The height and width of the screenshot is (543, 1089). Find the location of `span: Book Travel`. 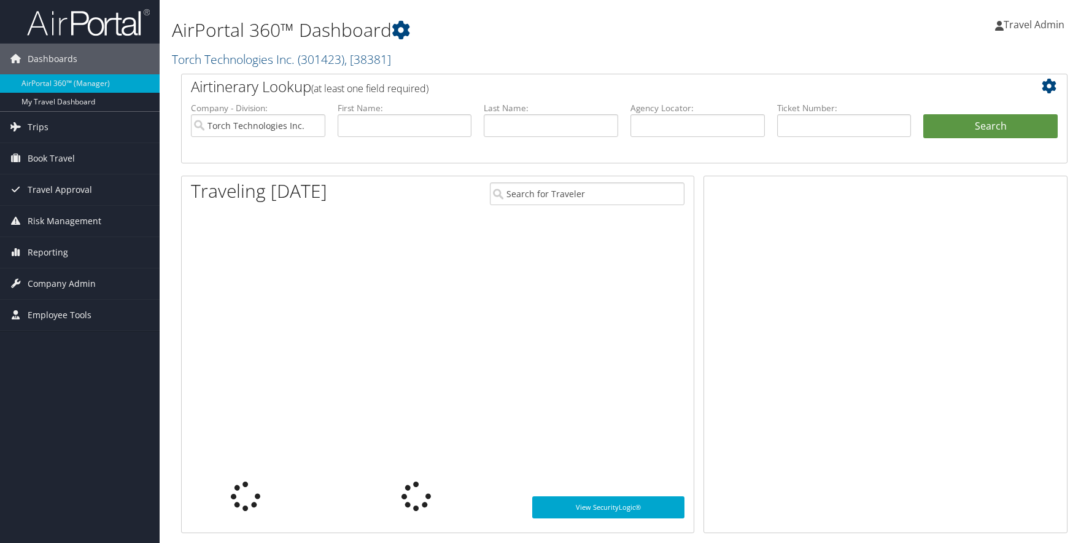

span: Book Travel is located at coordinates (51, 158).